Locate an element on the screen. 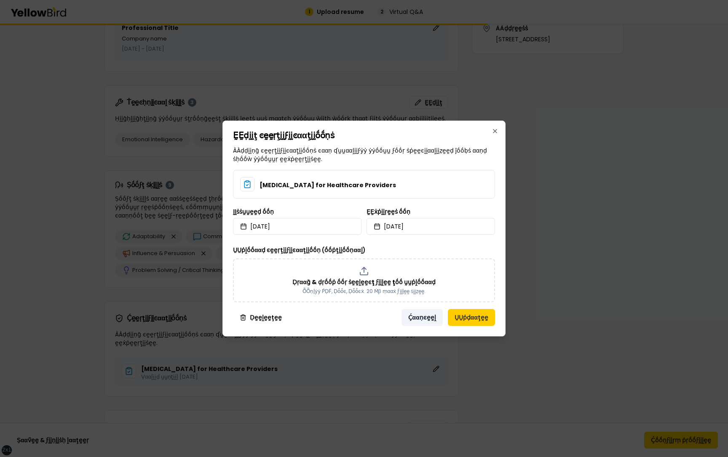 Image resolution: width=728 pixels, height=457 pixels. button: Ḍḛḛḽḛḛţḛḛ is located at coordinates (261, 317).